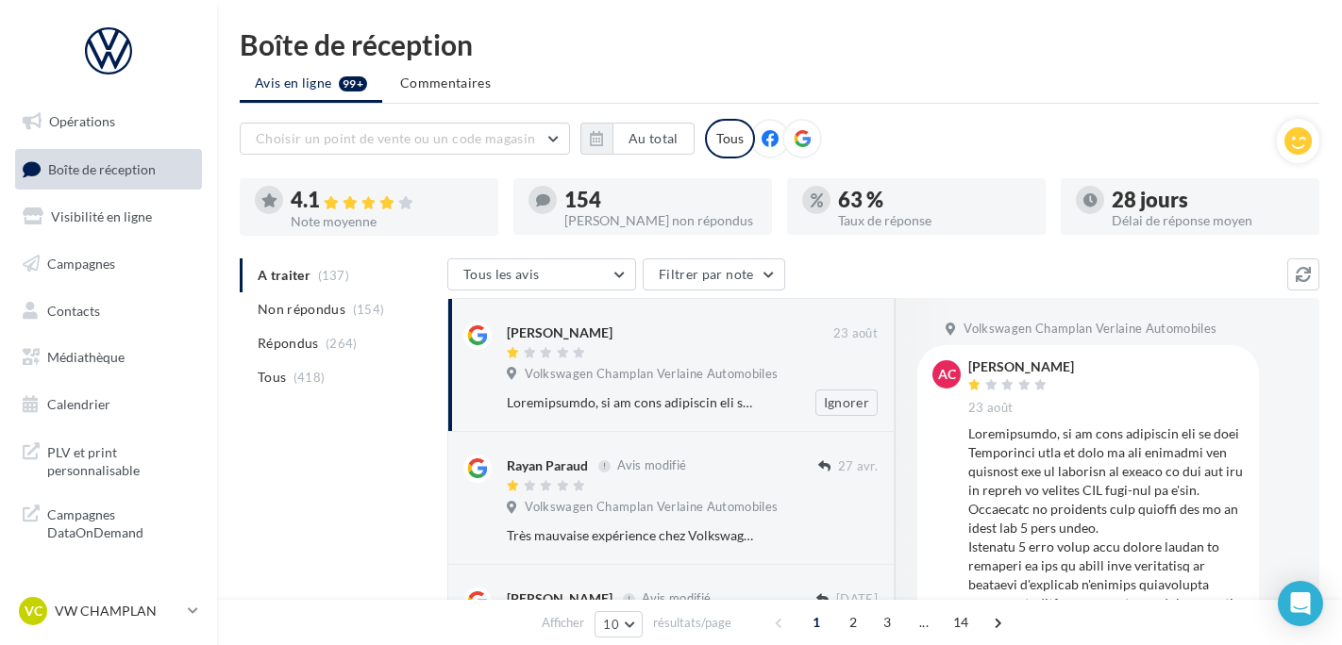 The width and height of the screenshot is (1342, 645). I want to click on span: (154), so click(369, 309).